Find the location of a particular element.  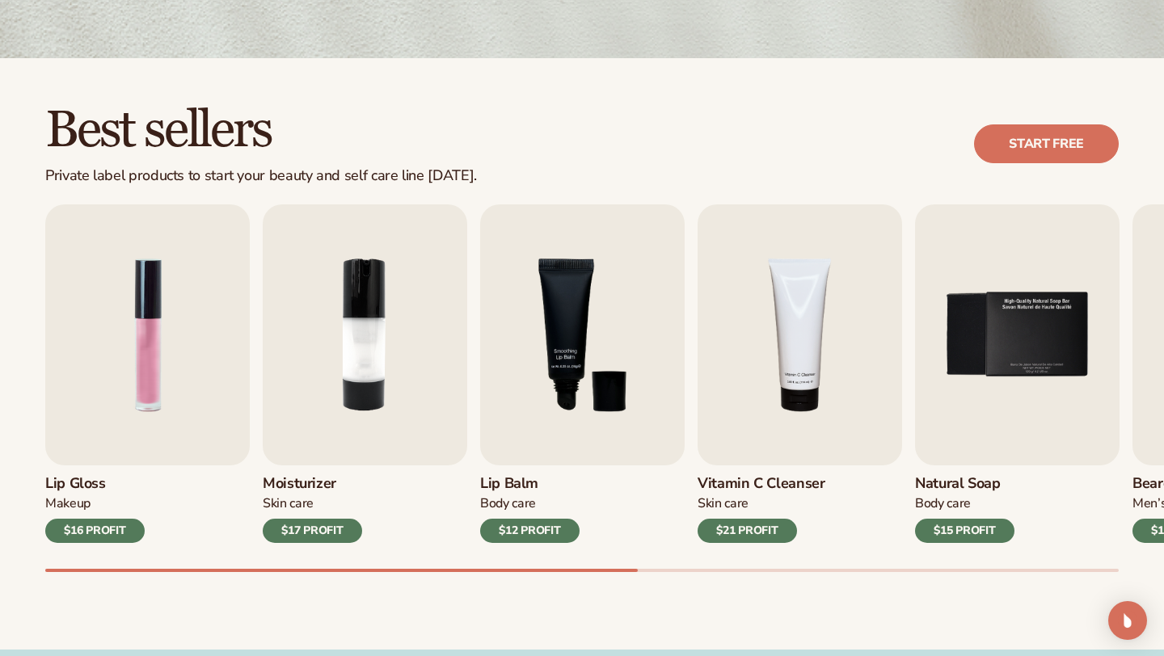

a: 3 / 9 is located at coordinates (582, 373).